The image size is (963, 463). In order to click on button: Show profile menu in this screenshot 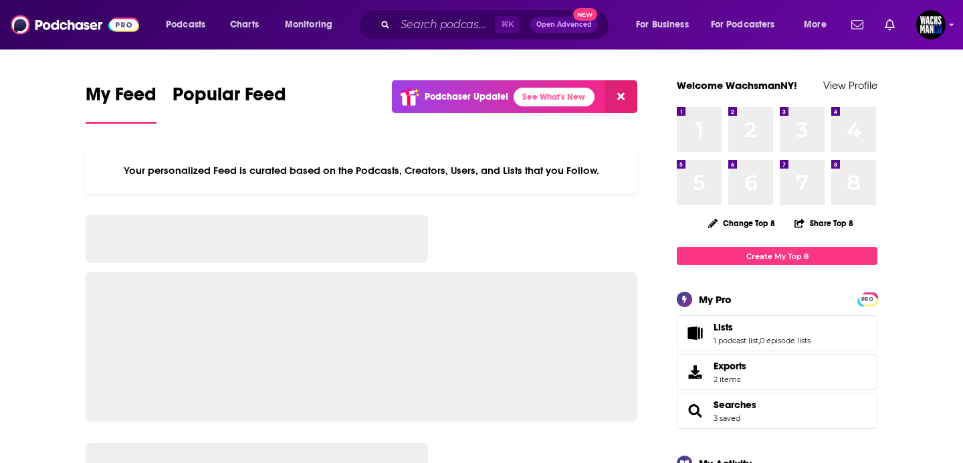, I will do `click(931, 25)`.